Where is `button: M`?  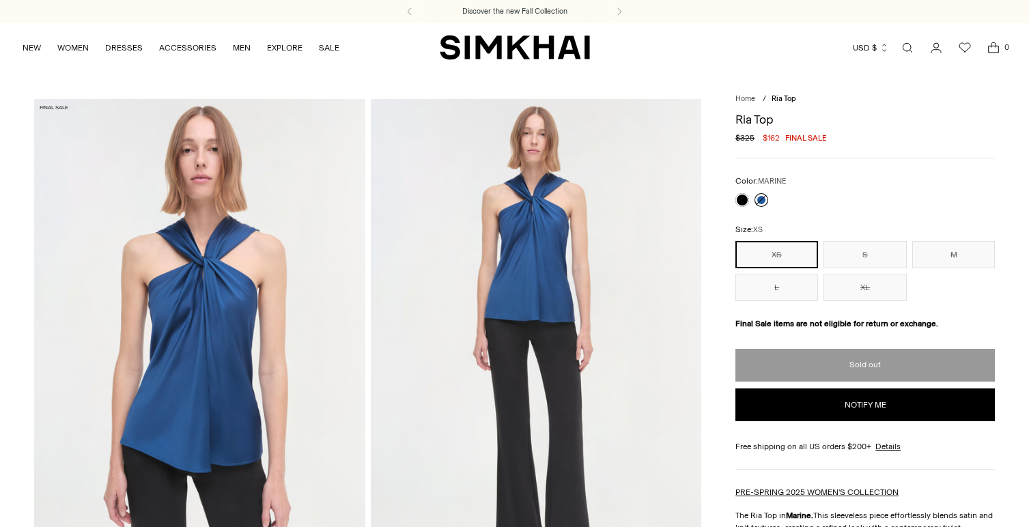 button: M is located at coordinates (954, 255).